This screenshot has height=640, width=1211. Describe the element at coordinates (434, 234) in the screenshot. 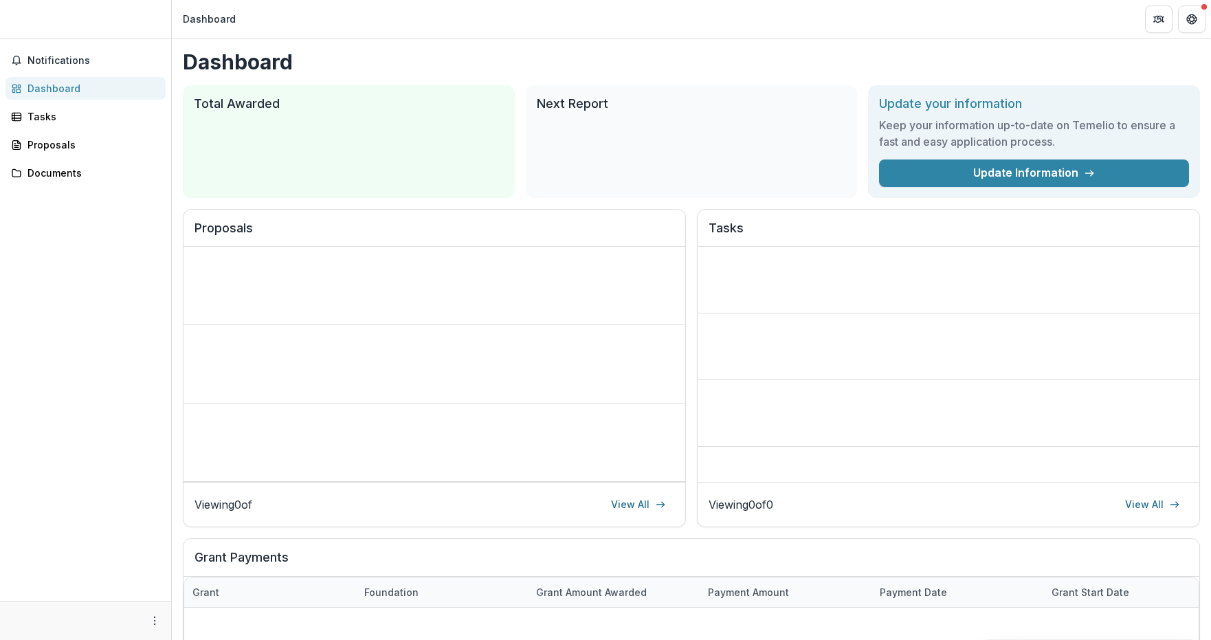

I see `h2: Proposals` at that location.